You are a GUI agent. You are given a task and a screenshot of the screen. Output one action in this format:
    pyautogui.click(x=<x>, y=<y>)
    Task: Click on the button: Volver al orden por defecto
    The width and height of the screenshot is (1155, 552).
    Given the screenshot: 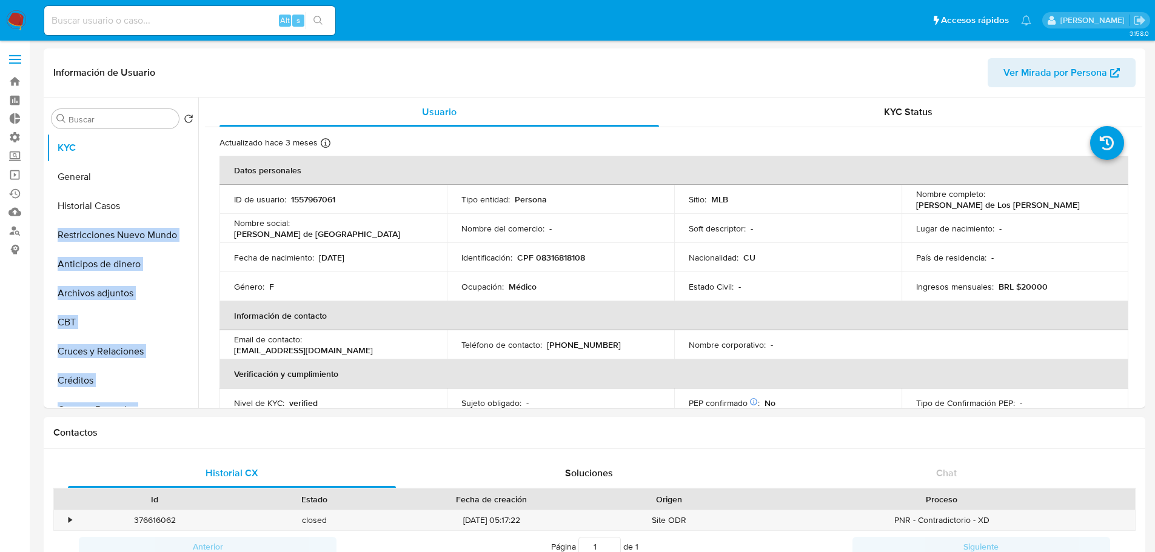 What is the action you would take?
    pyautogui.click(x=189, y=121)
    